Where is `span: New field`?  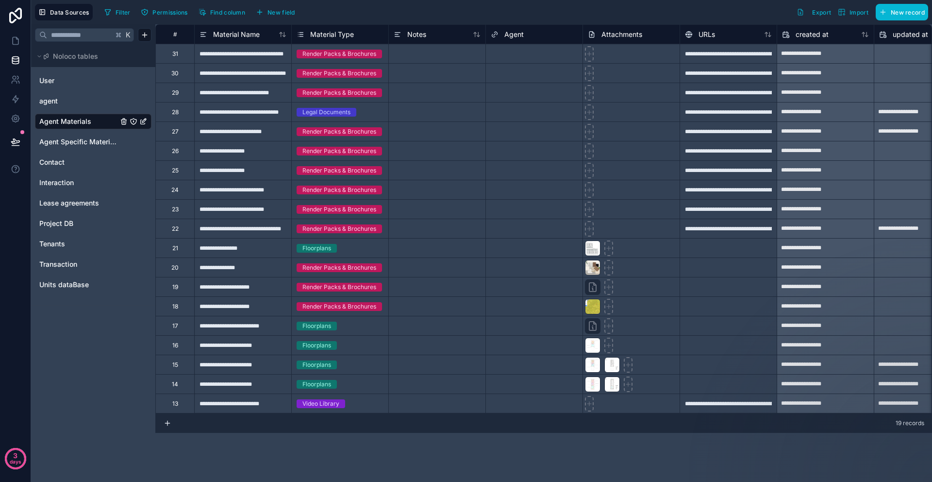 span: New field is located at coordinates (281, 12).